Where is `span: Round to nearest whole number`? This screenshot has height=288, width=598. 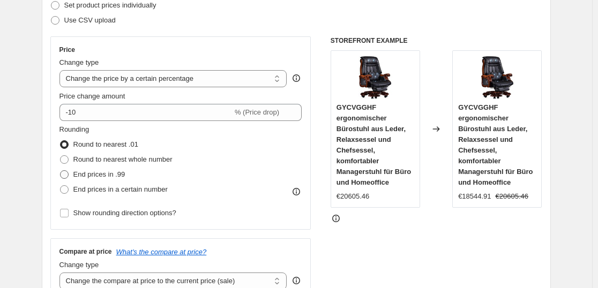
span: Round to nearest whole number is located at coordinates (123, 159).